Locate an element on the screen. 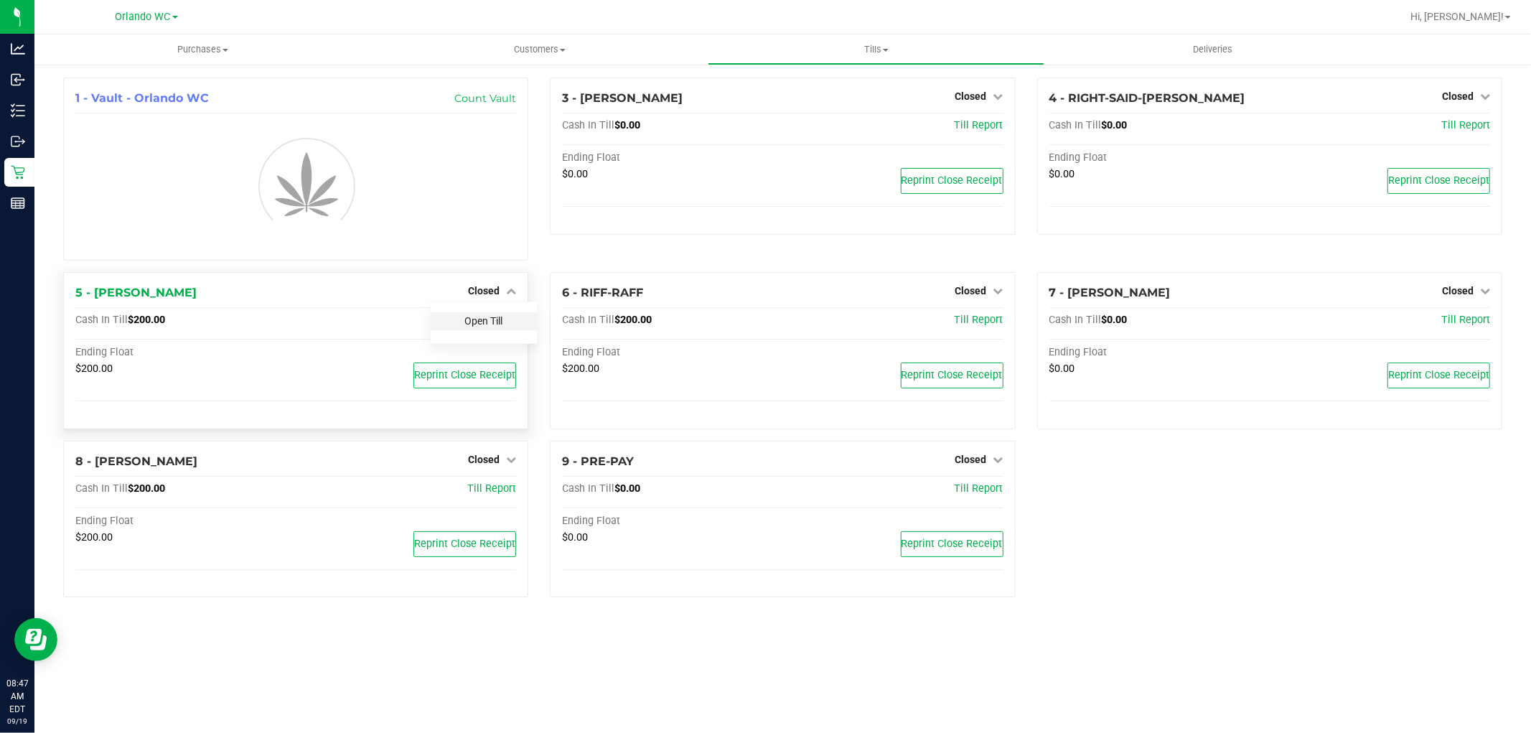 Image resolution: width=1531 pixels, height=733 pixels. span: 1 - Vault - Orlando WC is located at coordinates (142, 98).